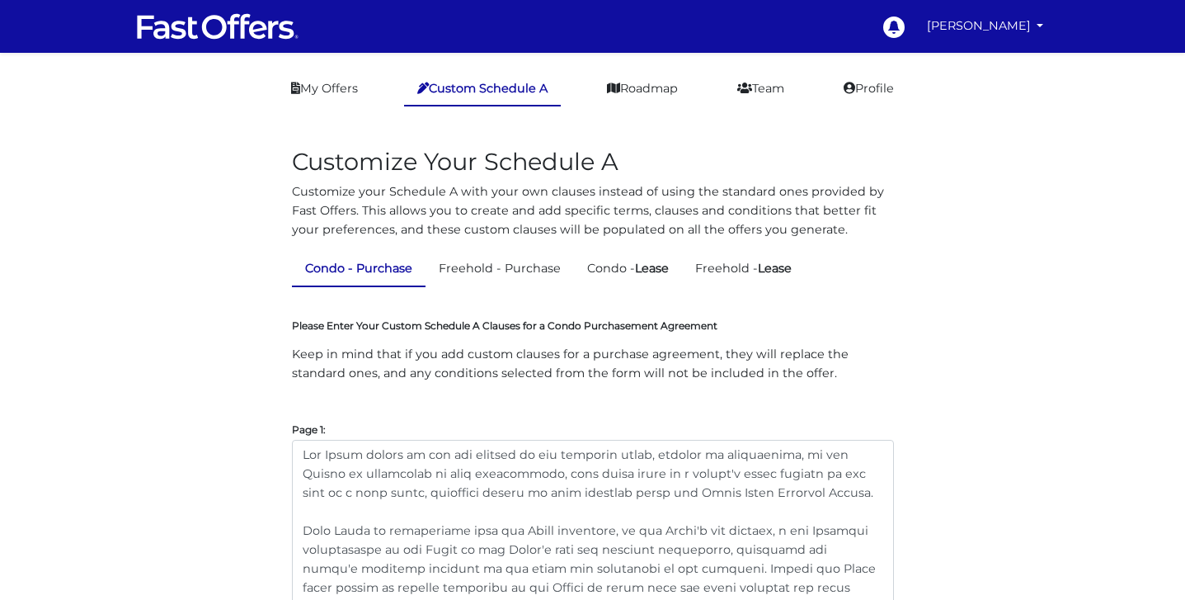 The image size is (1185, 600). I want to click on p: Keep in mind that if you add custom clauses for a purchase agreement, they will replace the stand..., so click(593, 364).